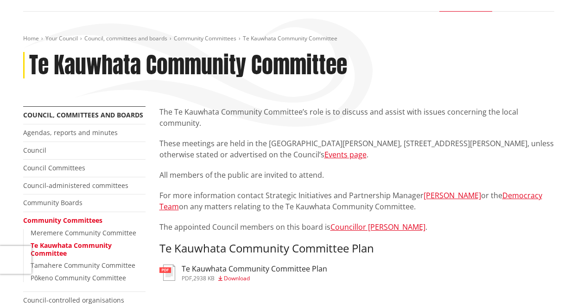  What do you see at coordinates (54, 167) in the screenshot?
I see `a: Council Committees` at bounding box center [54, 167].